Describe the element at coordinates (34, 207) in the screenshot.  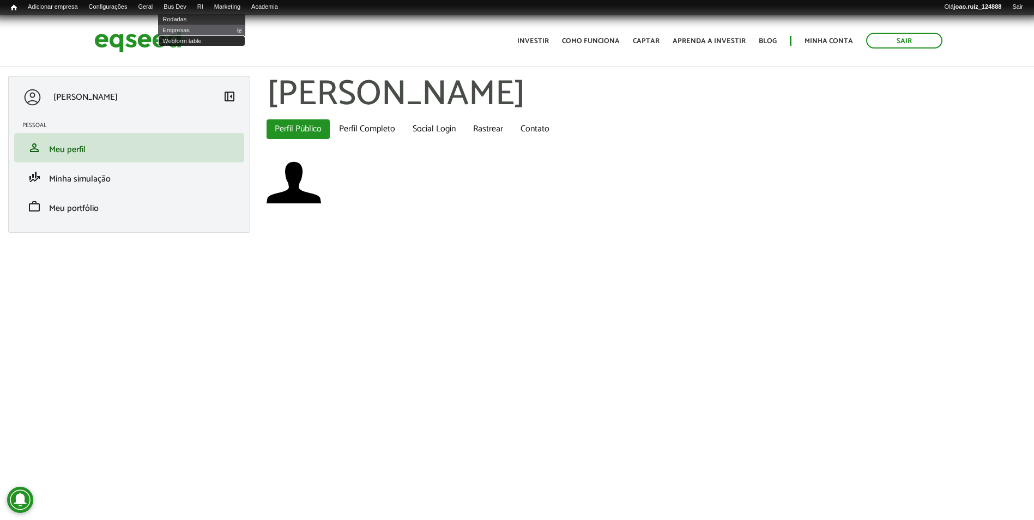
I see `span: work` at that location.